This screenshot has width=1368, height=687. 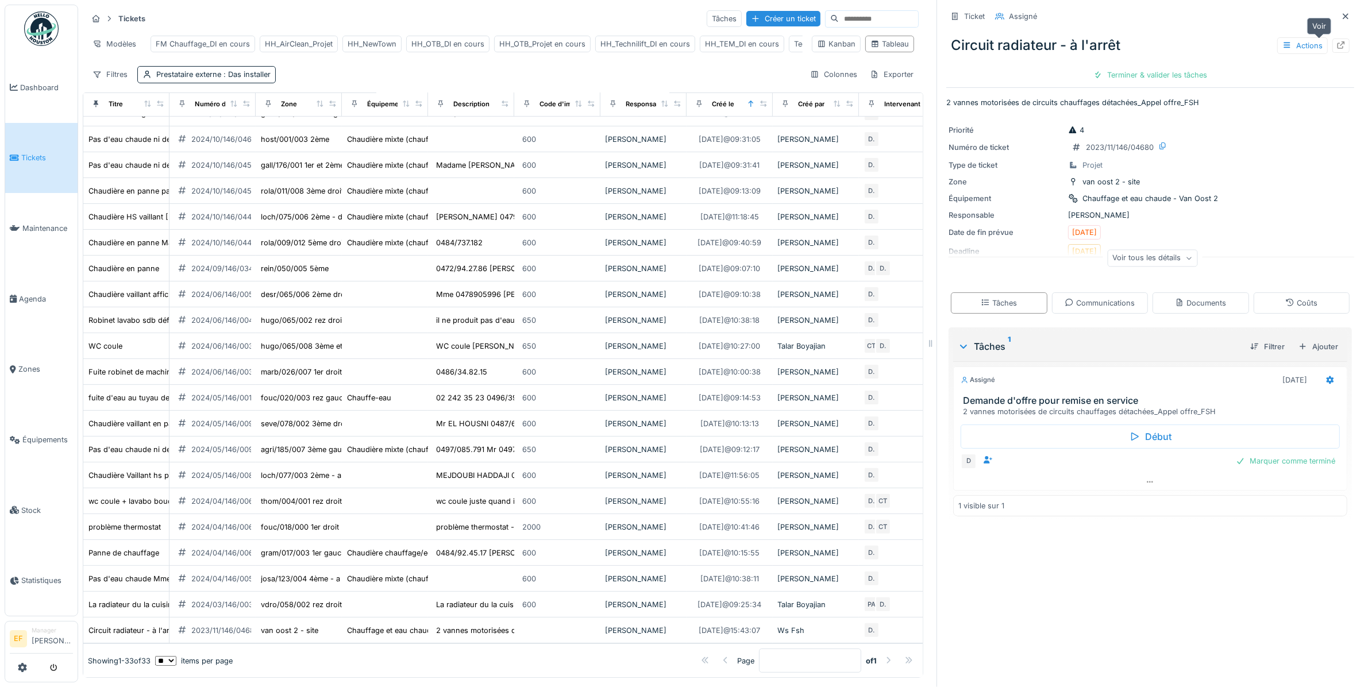 I want to click on div: 0497/085.791 Mr 0497/,085,791, so click(x=492, y=449).